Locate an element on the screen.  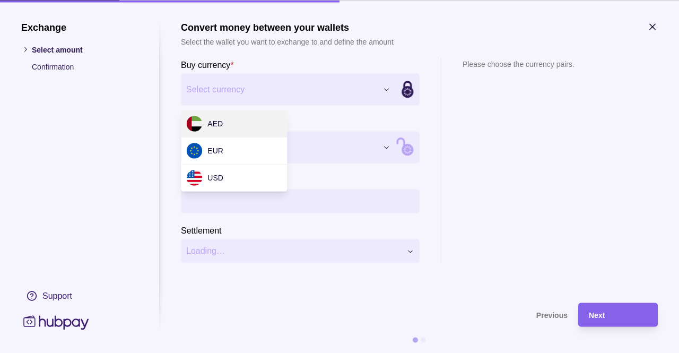
span: EUR is located at coordinates (215, 151).